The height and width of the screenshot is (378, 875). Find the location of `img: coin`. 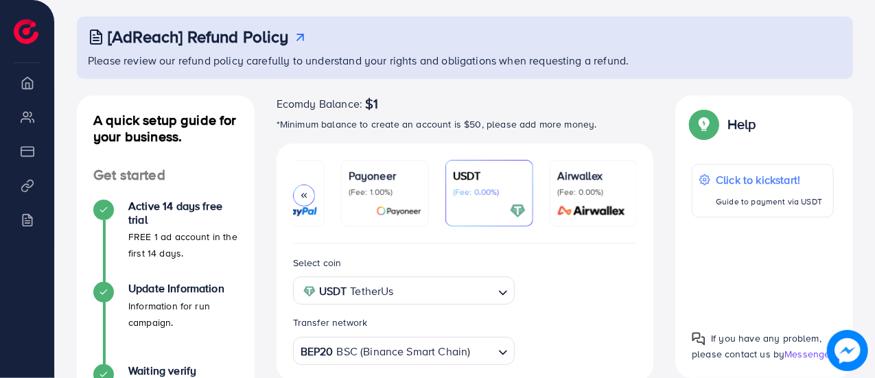

img: coin is located at coordinates (310, 292).